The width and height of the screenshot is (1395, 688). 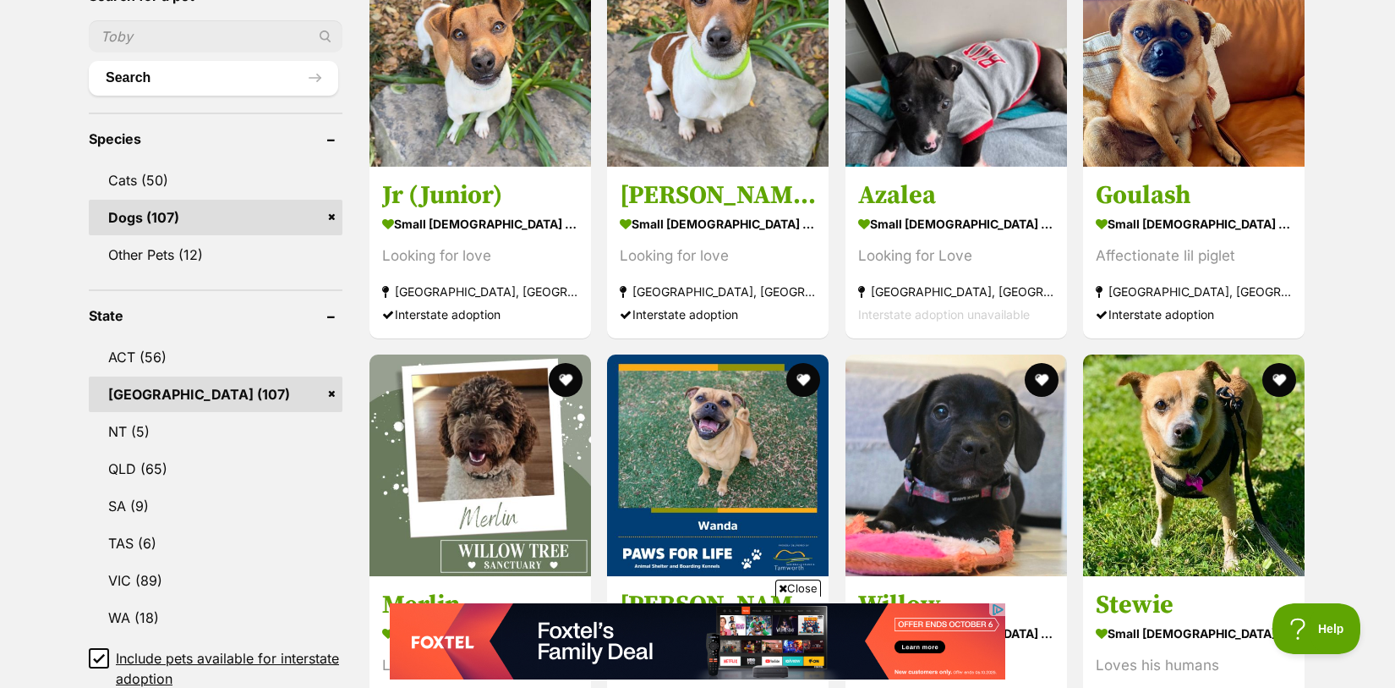 I want to click on h3: Azalea, so click(x=956, y=195).